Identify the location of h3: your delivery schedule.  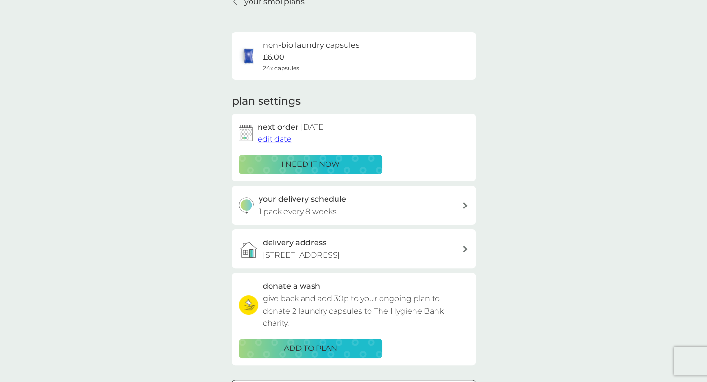
(302, 199).